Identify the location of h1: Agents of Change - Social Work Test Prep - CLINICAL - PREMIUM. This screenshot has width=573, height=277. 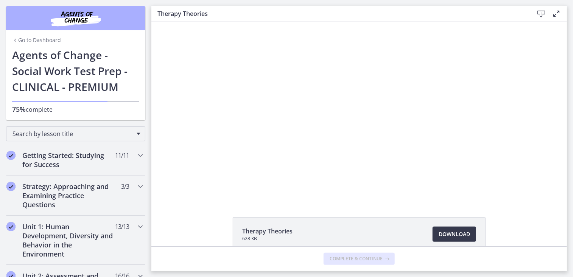
(76, 71).